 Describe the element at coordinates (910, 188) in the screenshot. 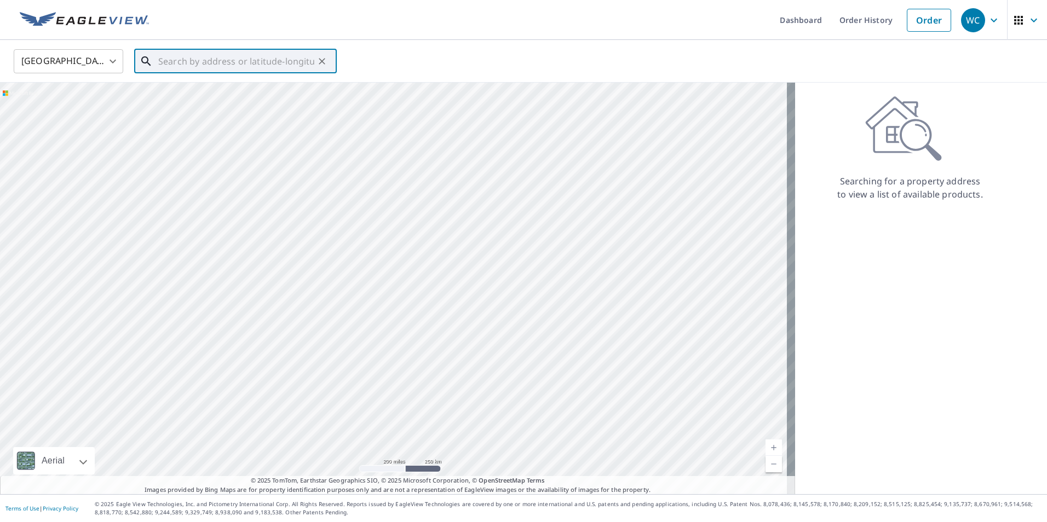

I see `p: Searching for a property address to view a list of available products.` at that location.